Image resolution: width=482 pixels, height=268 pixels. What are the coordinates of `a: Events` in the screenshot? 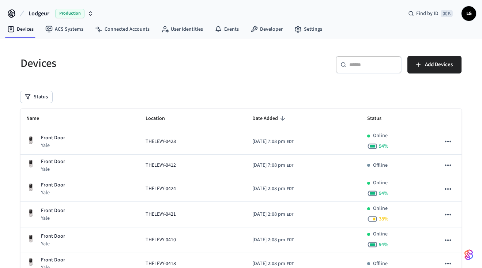 It's located at (227, 29).